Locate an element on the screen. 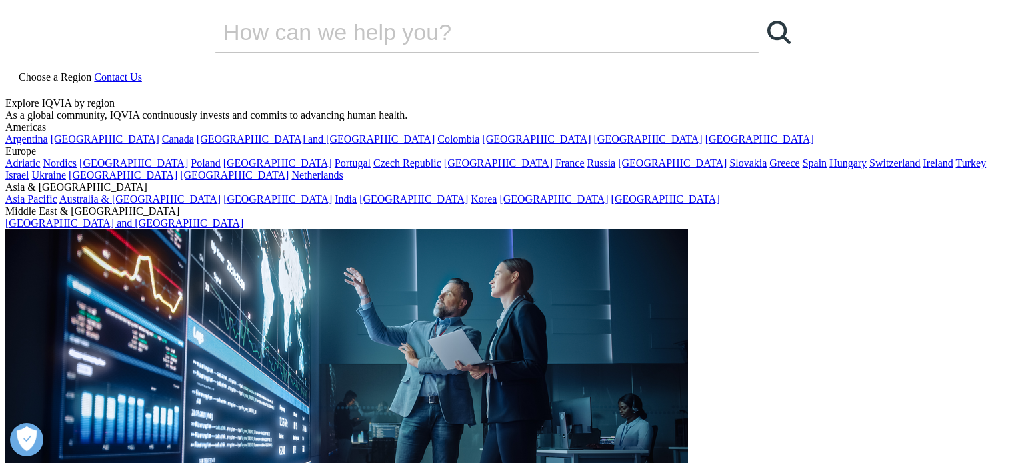  a: Colombia is located at coordinates (458, 139).